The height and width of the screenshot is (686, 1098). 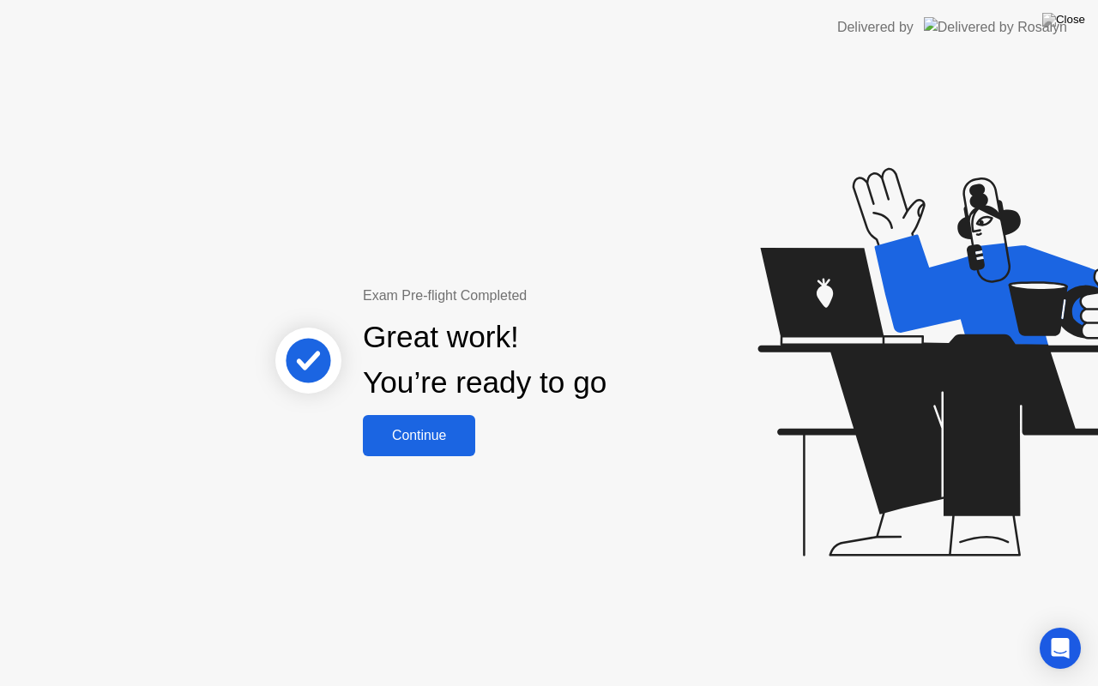 What do you see at coordinates (995, 27) in the screenshot?
I see `img: Delivered by Rosalyn` at bounding box center [995, 27].